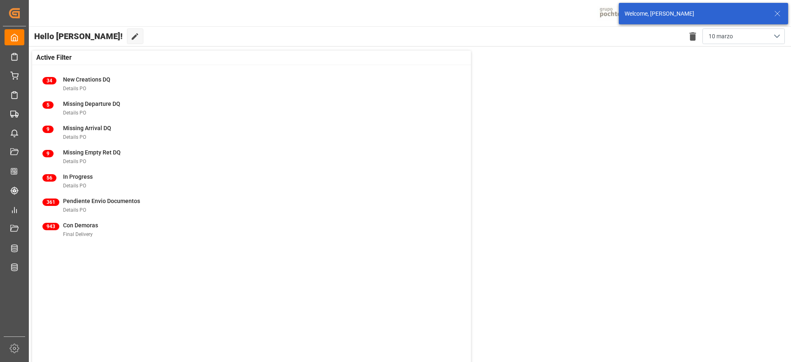 The width and height of the screenshot is (791, 362). I want to click on span: Missing Empty Ret DQ, so click(92, 152).